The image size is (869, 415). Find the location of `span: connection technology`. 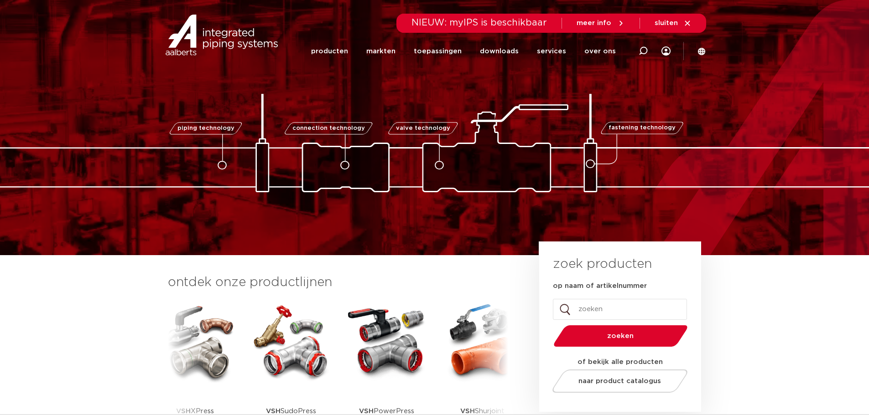

span: connection technology is located at coordinates (328, 128).